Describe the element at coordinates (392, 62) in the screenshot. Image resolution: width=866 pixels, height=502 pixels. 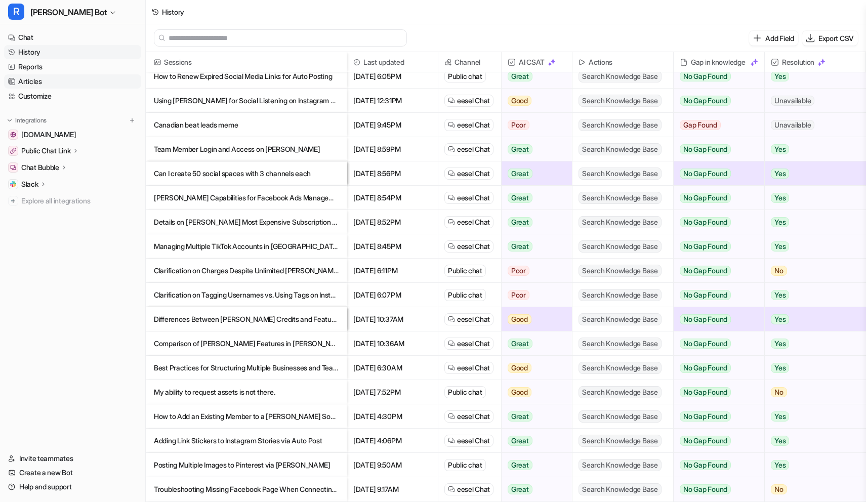
I see `span: Last updated` at that location.